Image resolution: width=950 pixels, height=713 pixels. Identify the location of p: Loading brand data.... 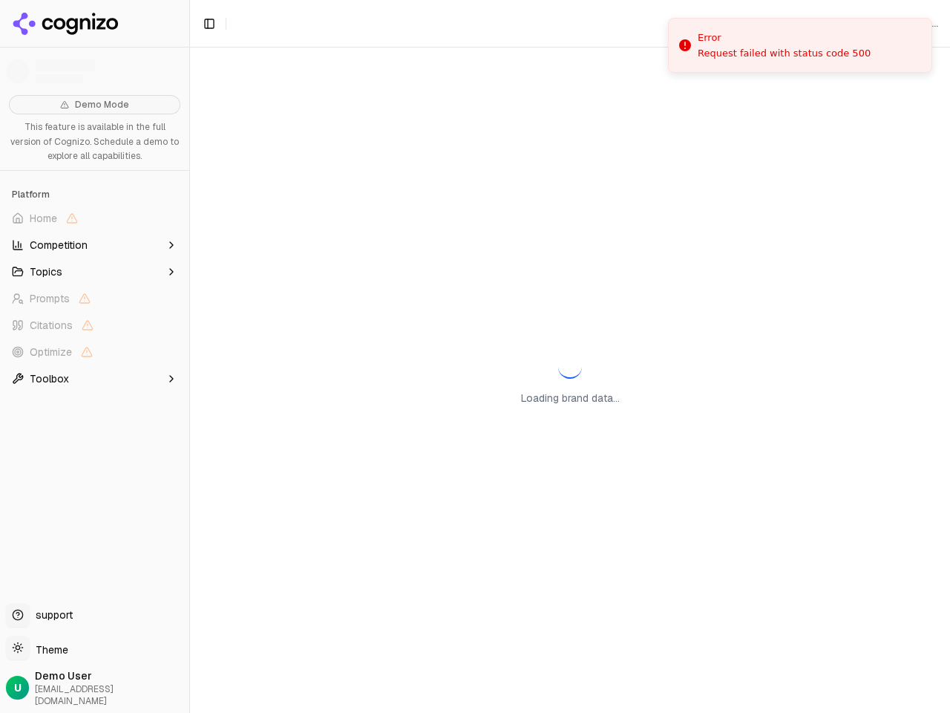
(570, 398).